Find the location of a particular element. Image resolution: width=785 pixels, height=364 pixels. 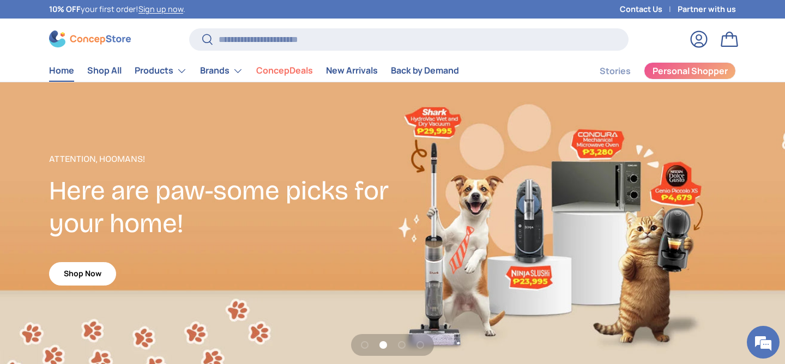

a: Sign up now is located at coordinates (161, 9).